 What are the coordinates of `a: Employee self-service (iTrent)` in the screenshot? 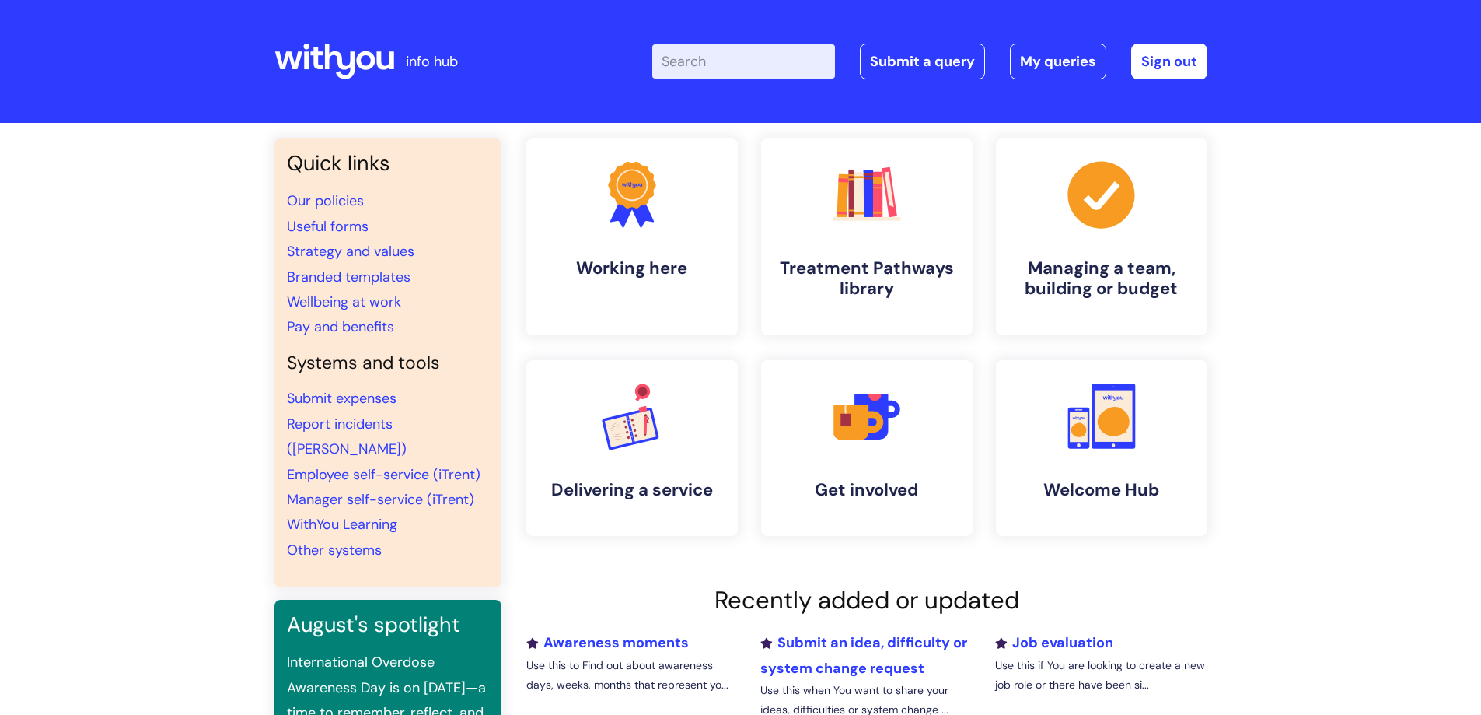 It's located at (383, 474).